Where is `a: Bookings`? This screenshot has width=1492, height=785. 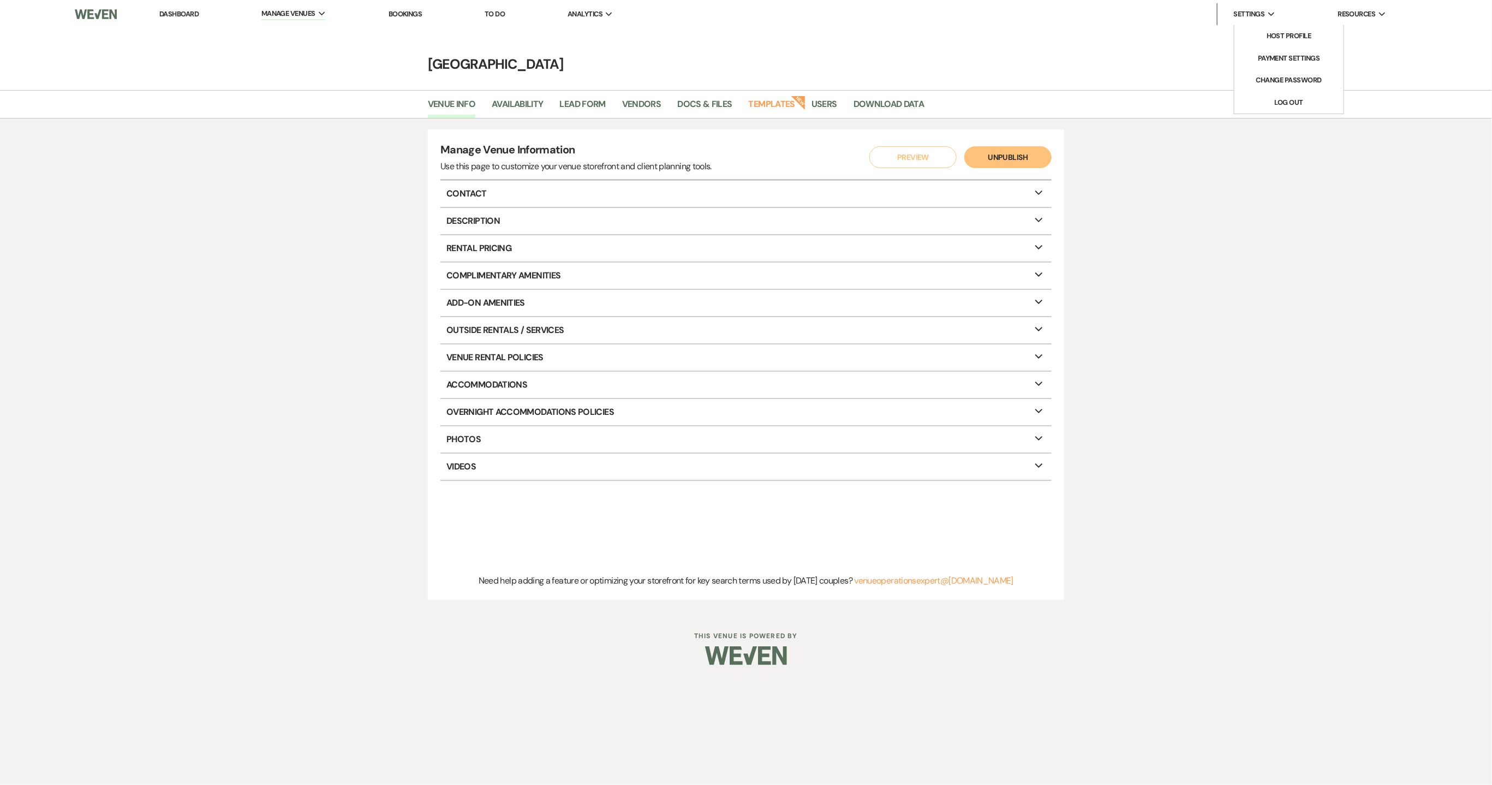
a: Bookings is located at coordinates (406, 14).